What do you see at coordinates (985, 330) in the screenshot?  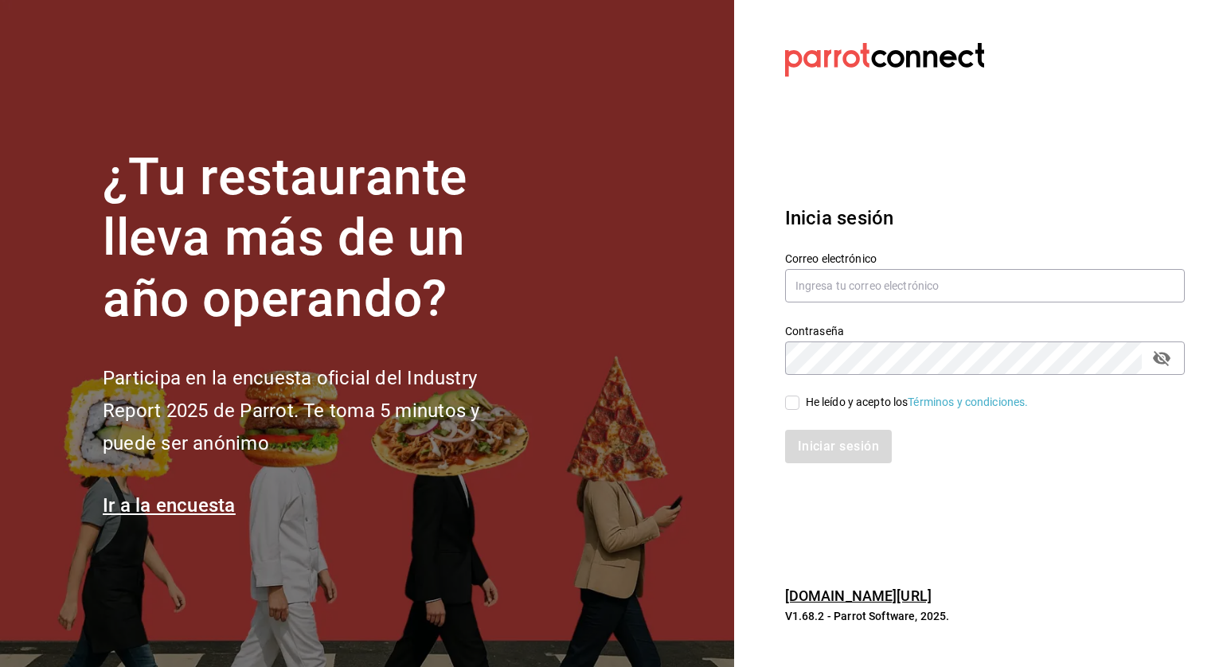 I see `label: Contraseña` at bounding box center [985, 330].